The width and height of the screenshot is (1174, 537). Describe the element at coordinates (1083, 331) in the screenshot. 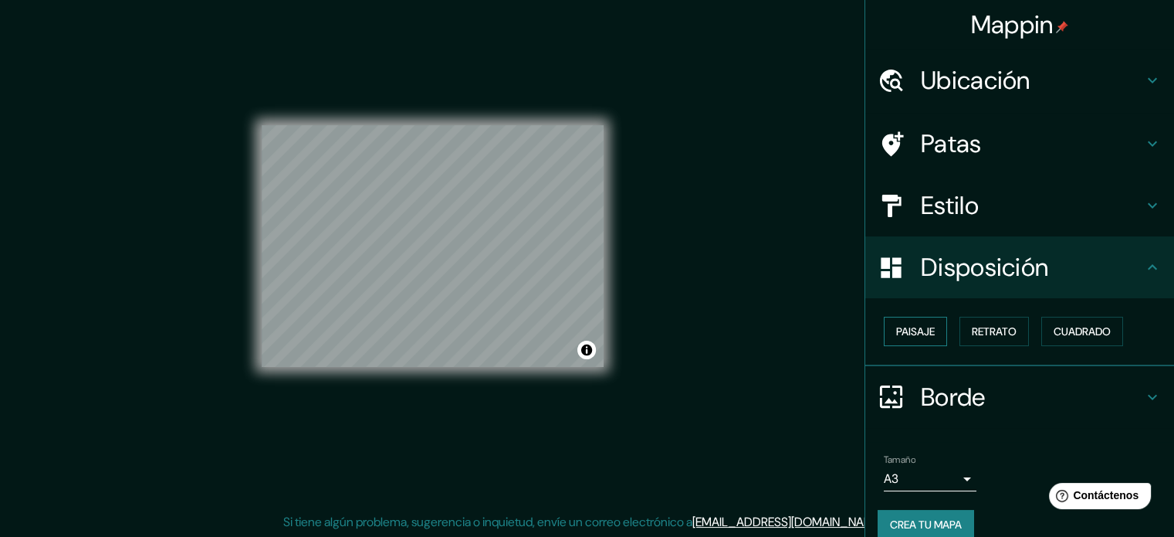

I see `font: Cuadrado` at that location.